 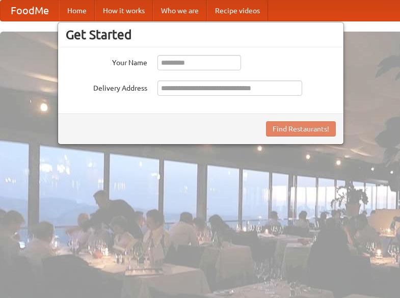 I want to click on a: FoodMe, so click(x=30, y=11).